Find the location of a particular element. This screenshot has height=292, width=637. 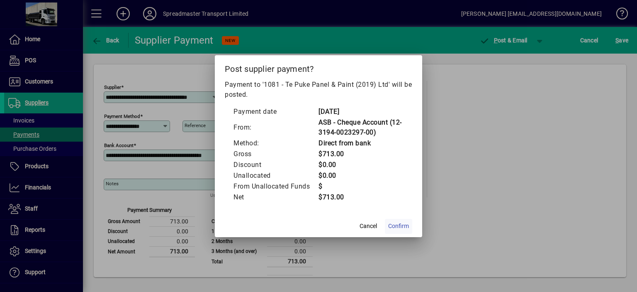

td: Net is located at coordinates (276, 197).